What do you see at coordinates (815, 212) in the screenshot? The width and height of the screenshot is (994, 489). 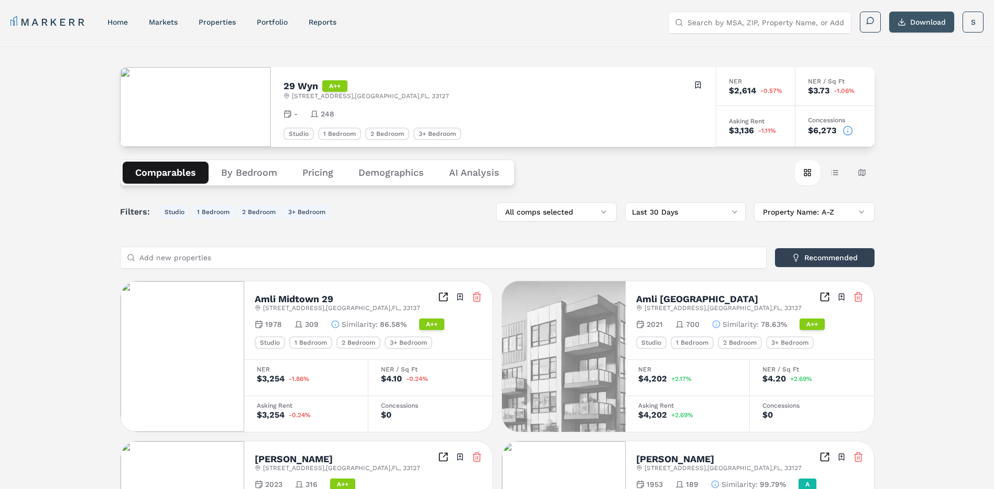 I see `button: Property Name: A-Z` at bounding box center [815, 212].